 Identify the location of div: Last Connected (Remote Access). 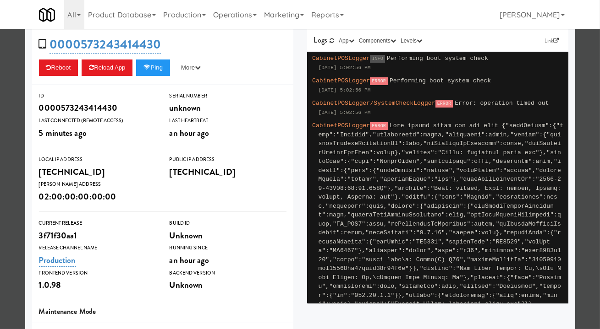
(97, 121).